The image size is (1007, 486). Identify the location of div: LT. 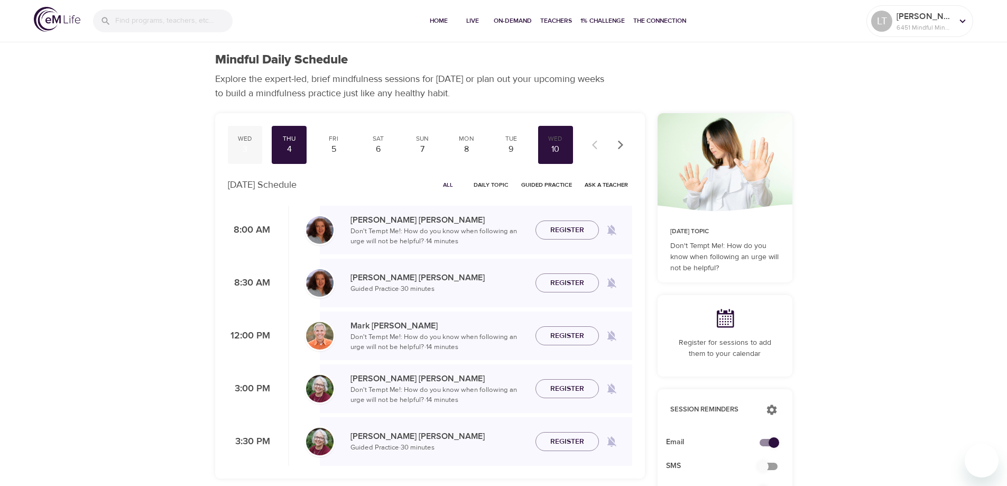
(882, 21).